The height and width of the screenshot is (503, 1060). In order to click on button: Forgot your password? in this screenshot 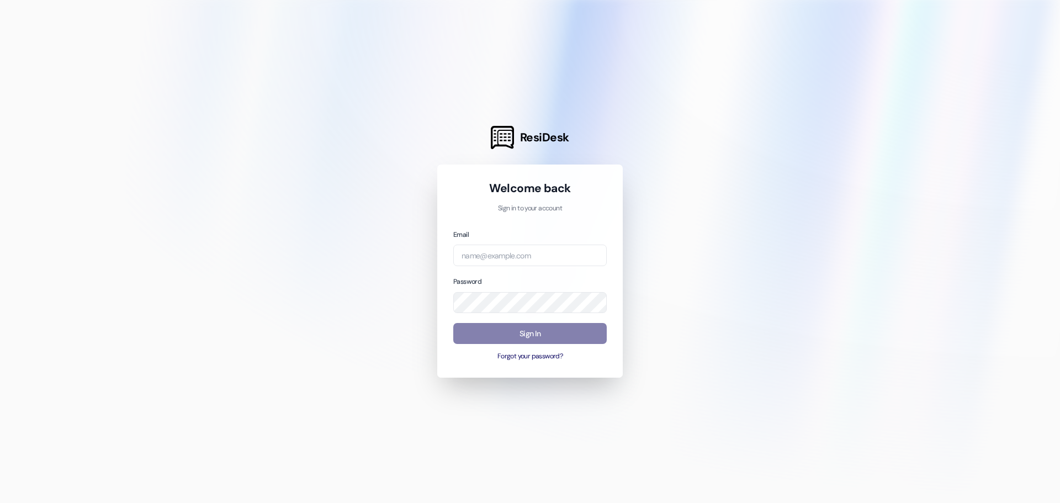, I will do `click(530, 357)`.